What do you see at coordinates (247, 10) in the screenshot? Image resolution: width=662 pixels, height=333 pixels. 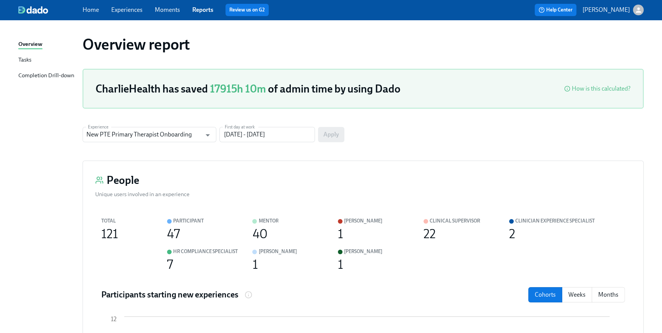 I see `a: Review us on G2` at bounding box center [247, 10].